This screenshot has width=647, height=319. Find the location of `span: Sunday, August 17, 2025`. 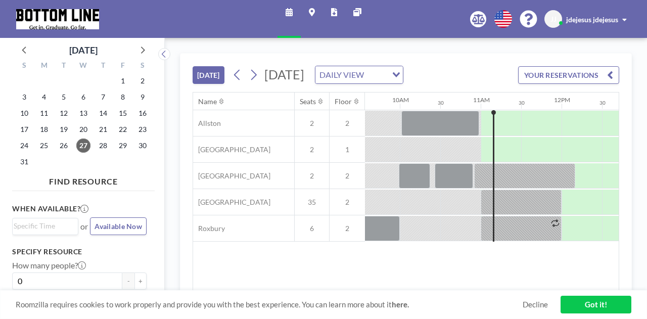

span: Sunday, August 17, 2025 is located at coordinates (24, 129).